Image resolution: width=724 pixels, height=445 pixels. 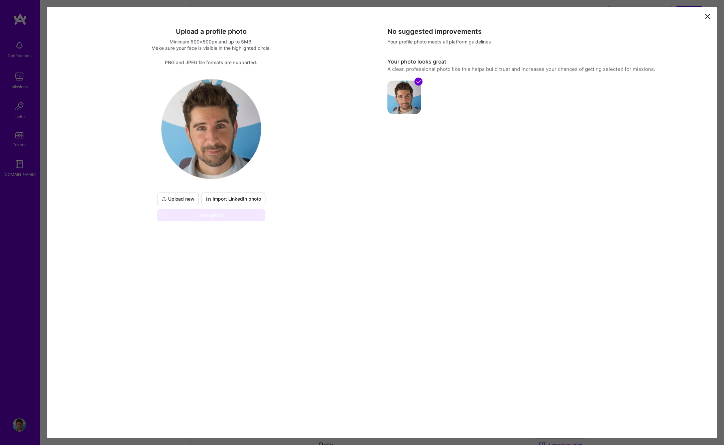 I want to click on div: Upload a profile photo, so click(x=211, y=31).